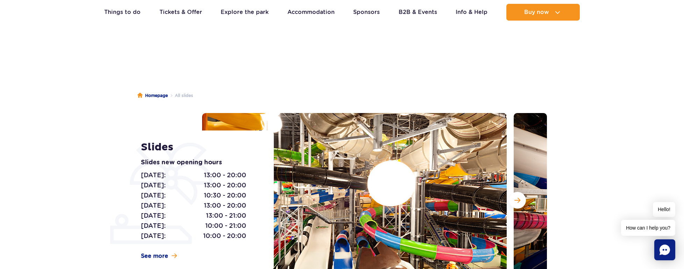  I want to click on span: 10:00 - 20:00, so click(224, 236).